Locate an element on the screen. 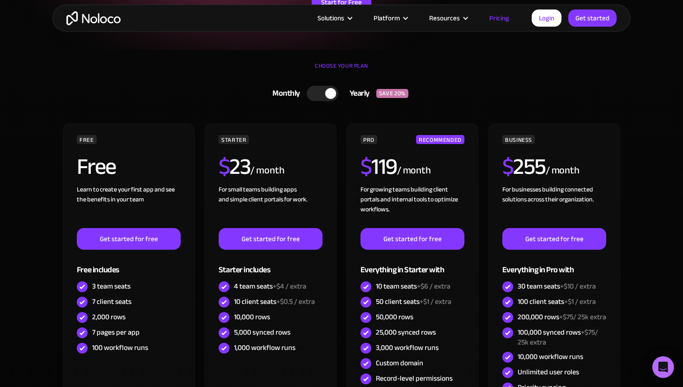  div: 1,000 workflow runs is located at coordinates (265, 348).